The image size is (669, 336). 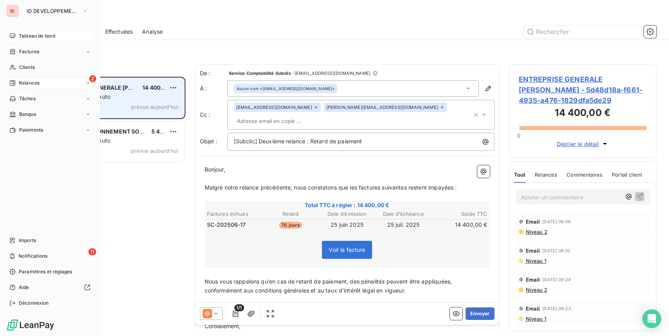 What do you see at coordinates (27, 99) in the screenshot?
I see `span: Tâches` at bounding box center [27, 99].